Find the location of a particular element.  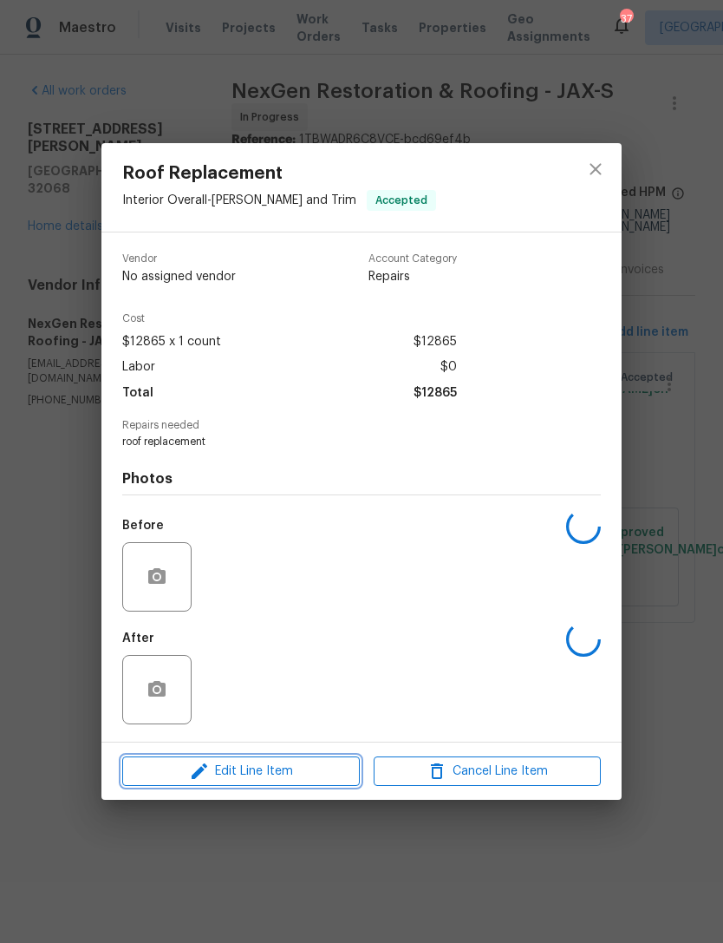

div: 37 is located at coordinates (626, 19).